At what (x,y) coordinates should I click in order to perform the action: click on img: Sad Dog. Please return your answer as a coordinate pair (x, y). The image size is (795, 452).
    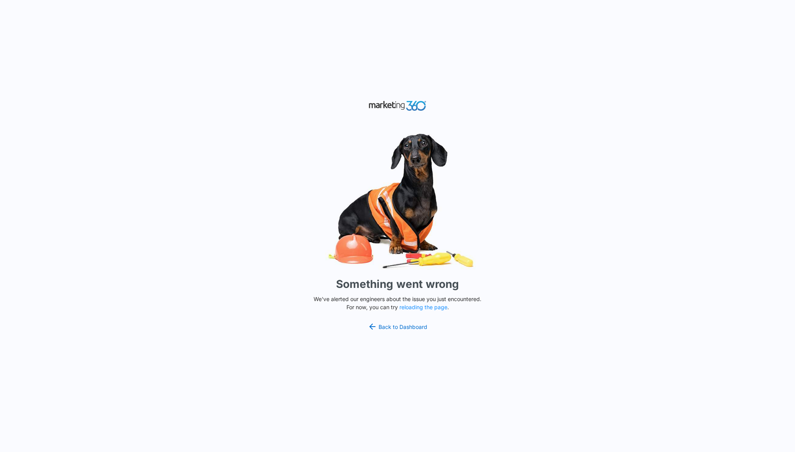
    Looking at the image, I should click on (397, 201).